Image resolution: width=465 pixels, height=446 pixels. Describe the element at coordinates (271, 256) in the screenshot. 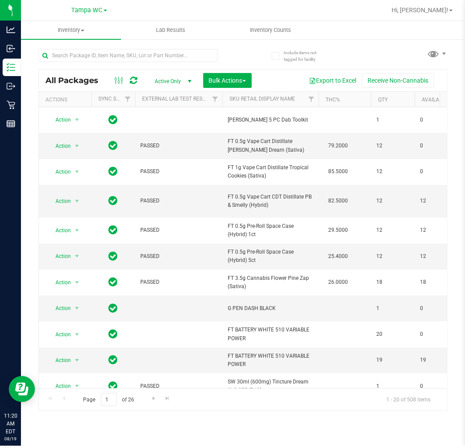

I see `span: FT 0.5g Pre-Roll Space Case (Hybrid) 5ct` at that location.